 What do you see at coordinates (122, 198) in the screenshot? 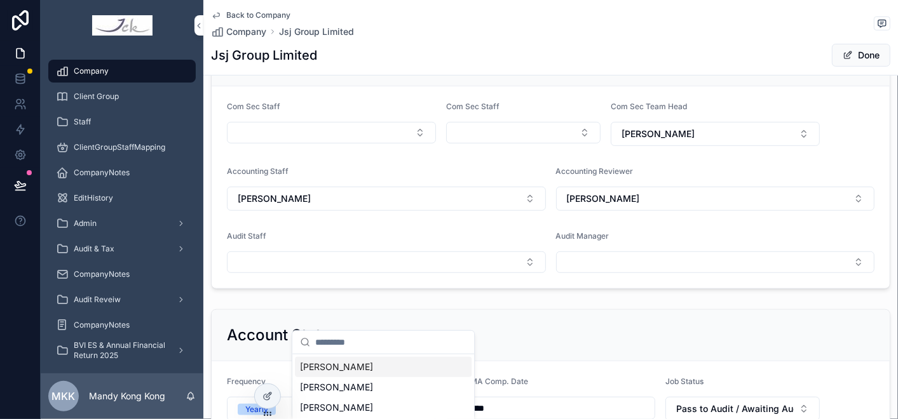
I see `a: EditHistory` at bounding box center [122, 198].